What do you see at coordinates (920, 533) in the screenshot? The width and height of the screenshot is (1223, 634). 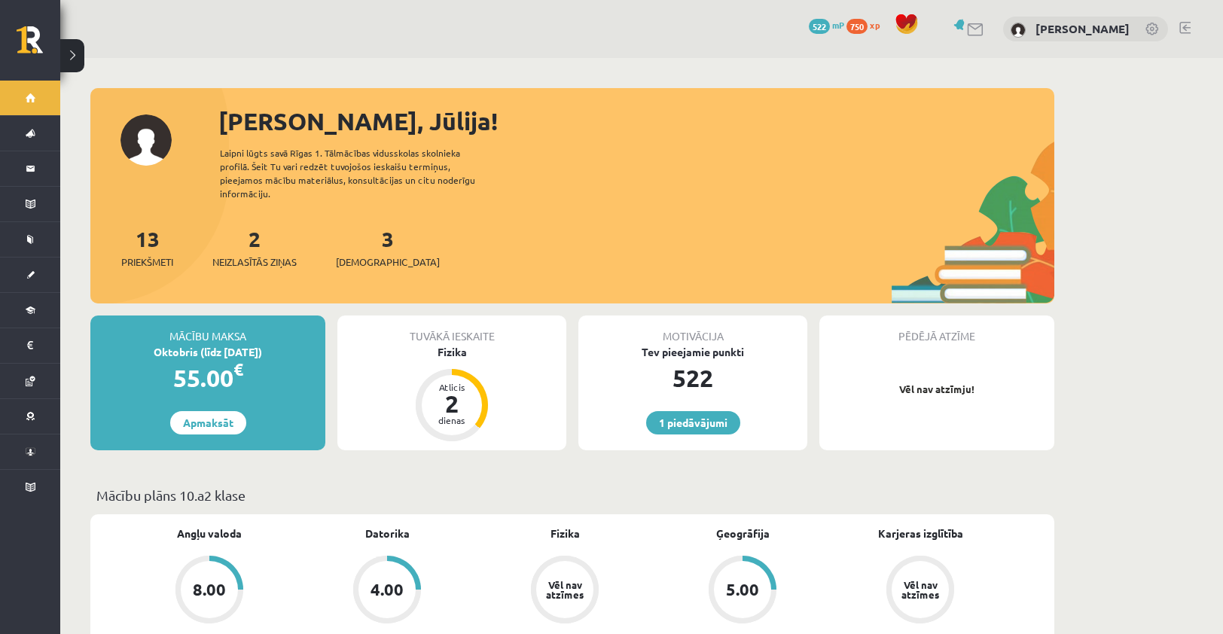 I see `a: Karjeras izglītība` at bounding box center [920, 533].